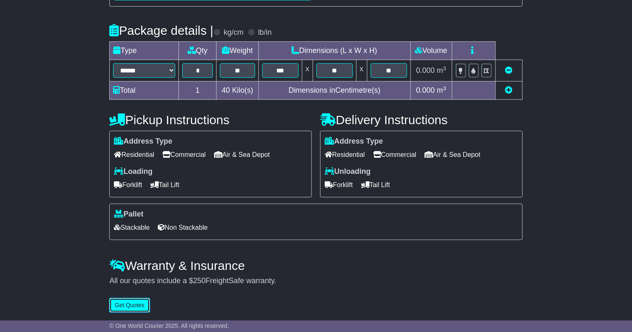  Describe the element at coordinates (128, 215) in the screenshot. I see `label: Pallet` at that location.